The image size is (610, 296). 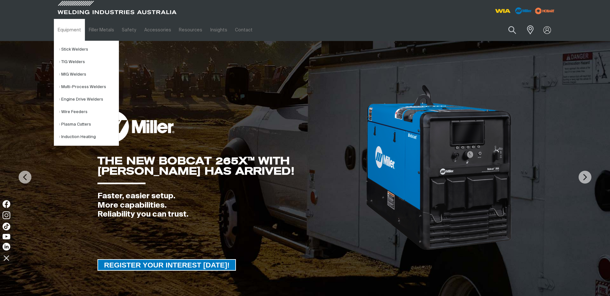 What do you see at coordinates (6, 237) in the screenshot?
I see `img: YouTube` at bounding box center [6, 237].